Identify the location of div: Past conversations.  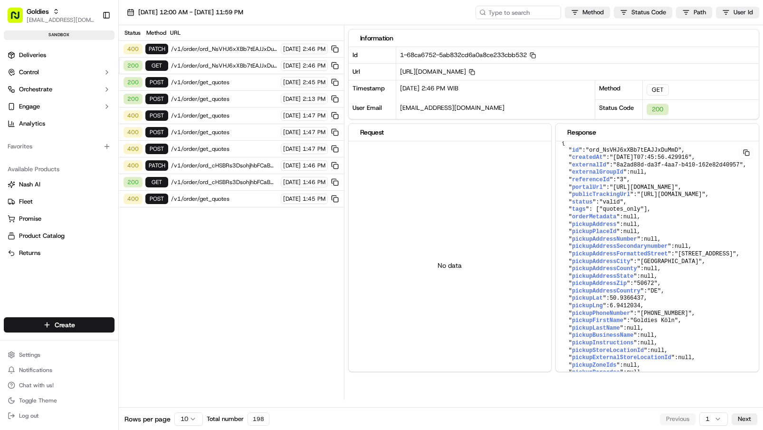
(37, 127).